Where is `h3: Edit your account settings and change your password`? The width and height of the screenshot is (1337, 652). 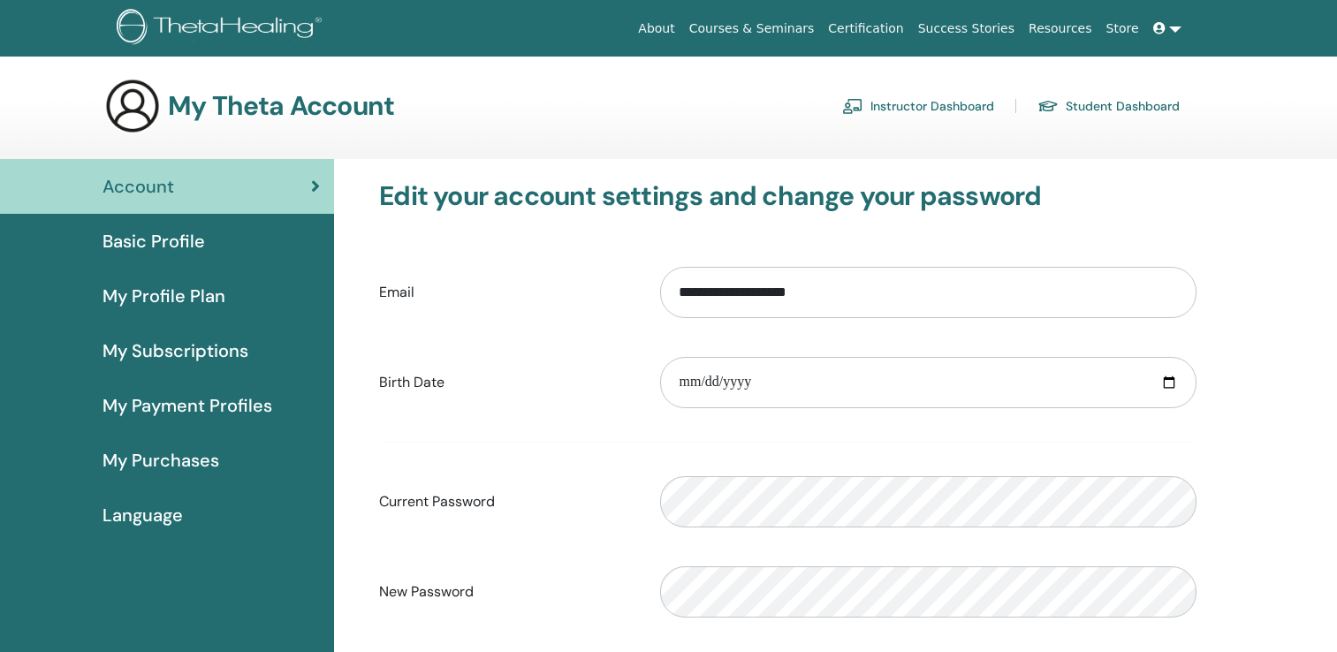 h3: Edit your account settings and change your password is located at coordinates (787, 196).